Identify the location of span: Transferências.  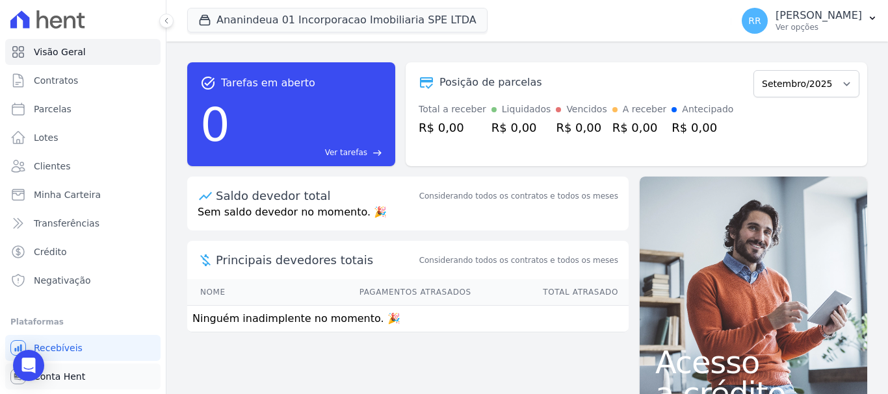
(66, 224).